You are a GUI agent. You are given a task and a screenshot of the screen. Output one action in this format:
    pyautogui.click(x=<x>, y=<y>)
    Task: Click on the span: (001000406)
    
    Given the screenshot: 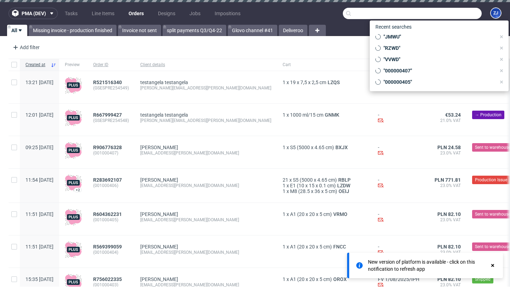 What is the action you would take?
    pyautogui.click(x=111, y=186)
    